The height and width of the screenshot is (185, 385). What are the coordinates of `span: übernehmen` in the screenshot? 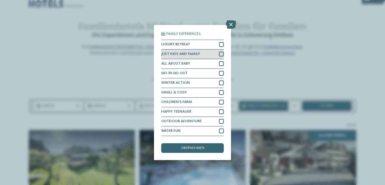 It's located at (192, 148).